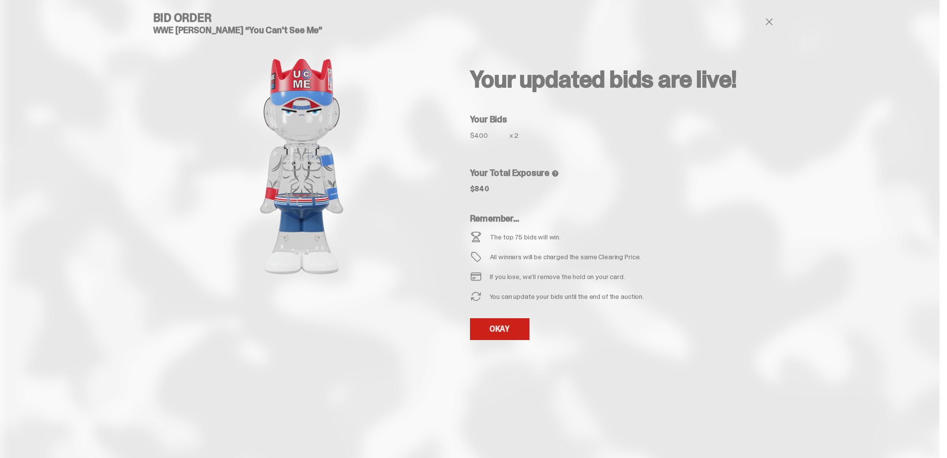  What do you see at coordinates (302, 18) in the screenshot?
I see `h4: Bid Order` at bounding box center [302, 18].